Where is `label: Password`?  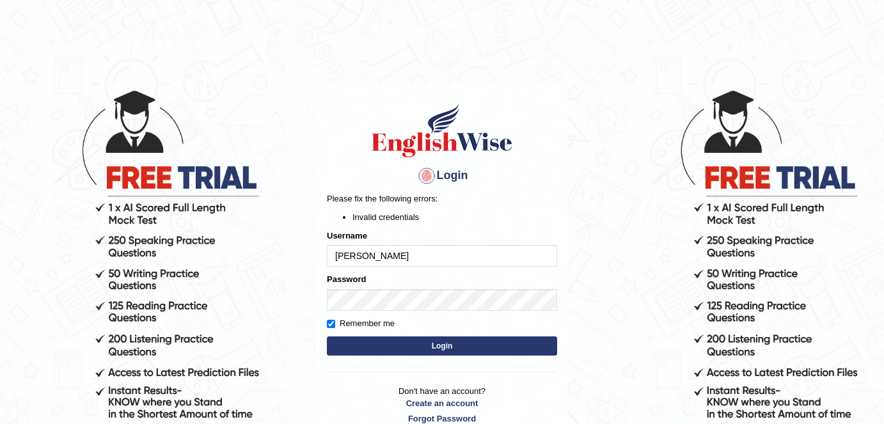
label: Password is located at coordinates (346, 279).